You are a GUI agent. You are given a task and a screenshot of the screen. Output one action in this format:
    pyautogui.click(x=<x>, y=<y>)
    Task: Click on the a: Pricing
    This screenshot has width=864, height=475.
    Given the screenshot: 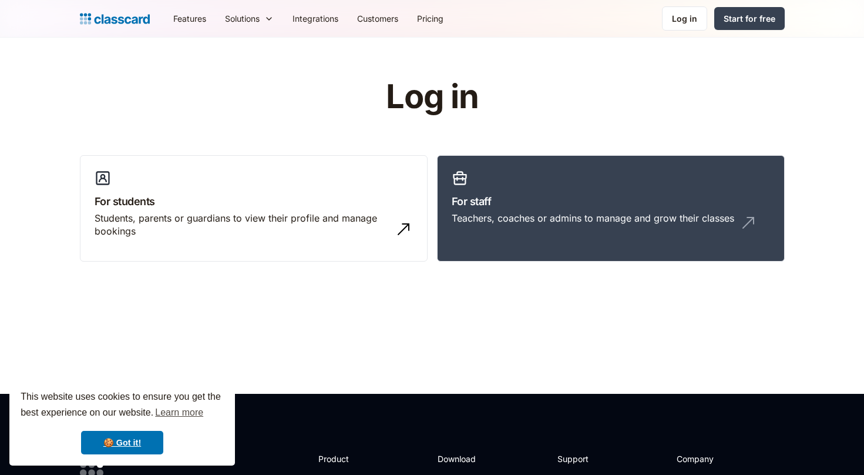 What is the action you would take?
    pyautogui.click(x=430, y=18)
    